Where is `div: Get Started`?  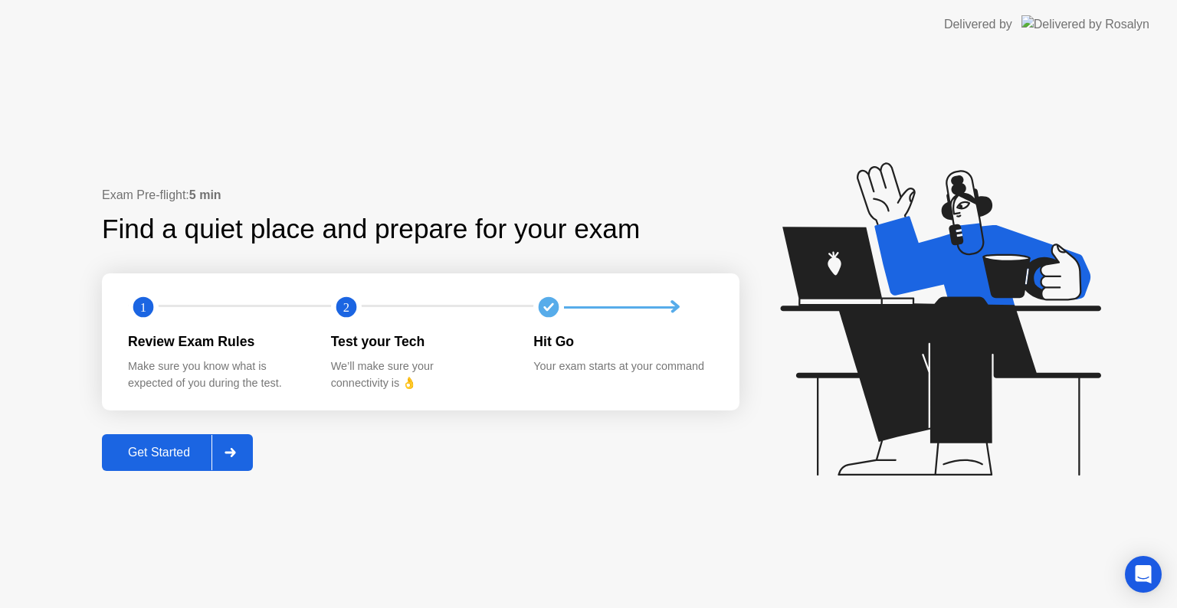
div: Get Started is located at coordinates (159, 453).